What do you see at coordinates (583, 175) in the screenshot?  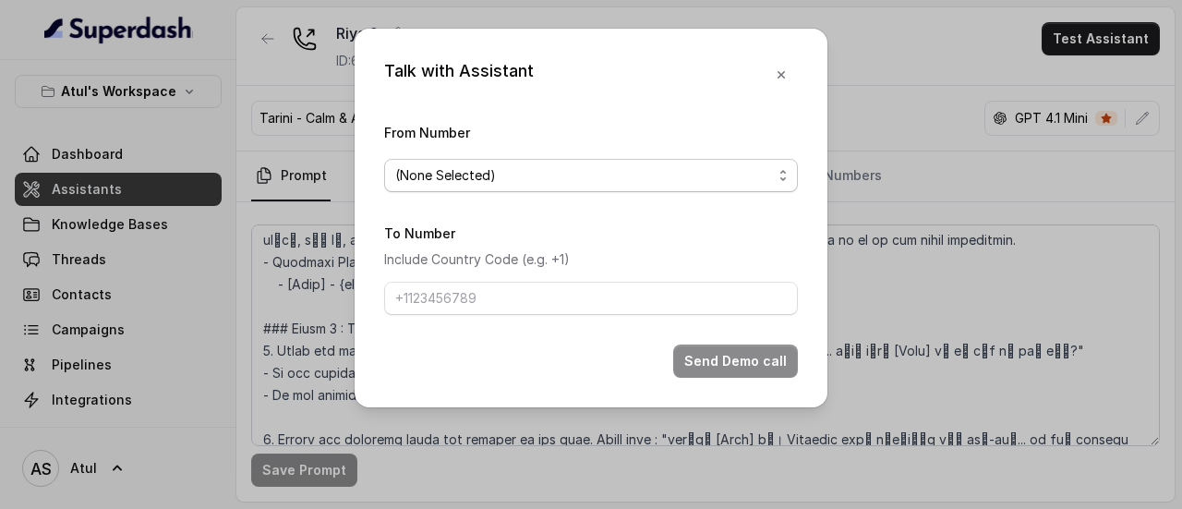 I see `span: (None Selected)` at bounding box center [583, 175].